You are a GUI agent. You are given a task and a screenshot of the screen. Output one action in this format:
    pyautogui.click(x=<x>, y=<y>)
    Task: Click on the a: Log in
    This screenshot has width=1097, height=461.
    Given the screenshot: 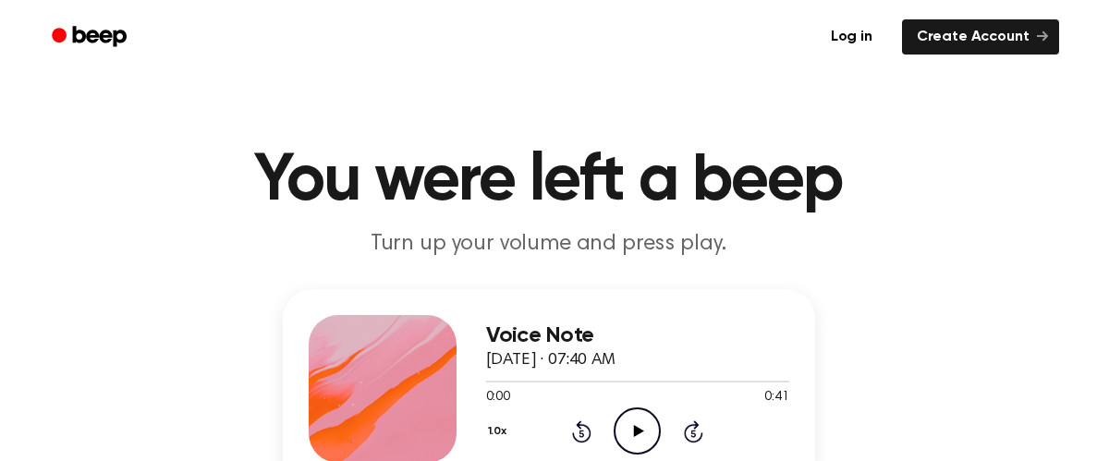 What is the action you would take?
    pyautogui.click(x=851, y=37)
    